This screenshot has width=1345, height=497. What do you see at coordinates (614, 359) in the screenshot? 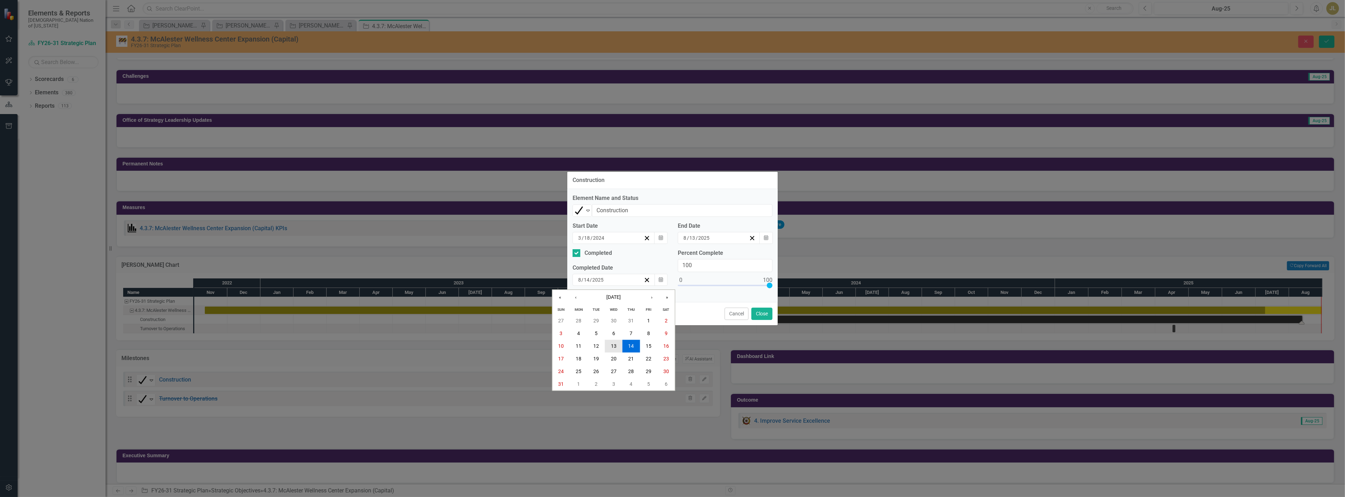
I see `abbr: August 20, 2025` at bounding box center [614, 359].